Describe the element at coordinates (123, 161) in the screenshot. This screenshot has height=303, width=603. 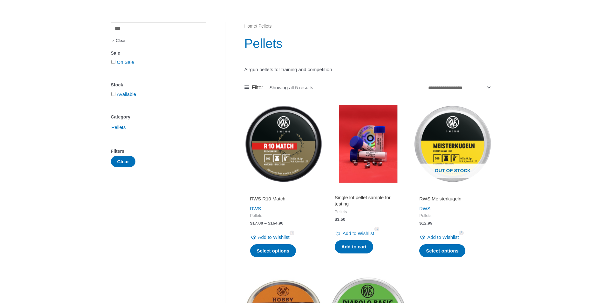
I see `button: Clear` at that location.